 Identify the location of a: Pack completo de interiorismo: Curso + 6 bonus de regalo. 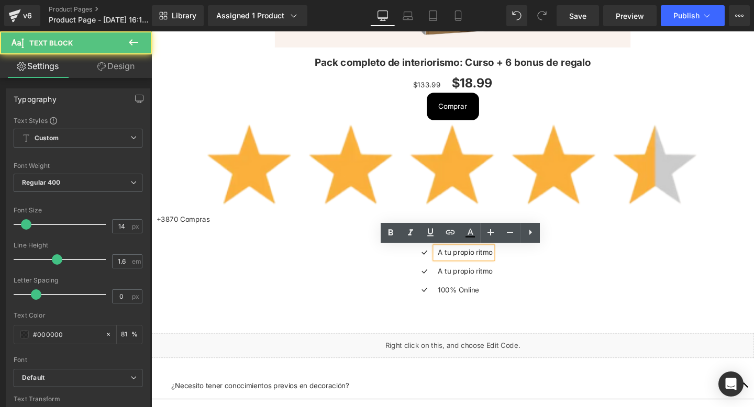
(317, 32).